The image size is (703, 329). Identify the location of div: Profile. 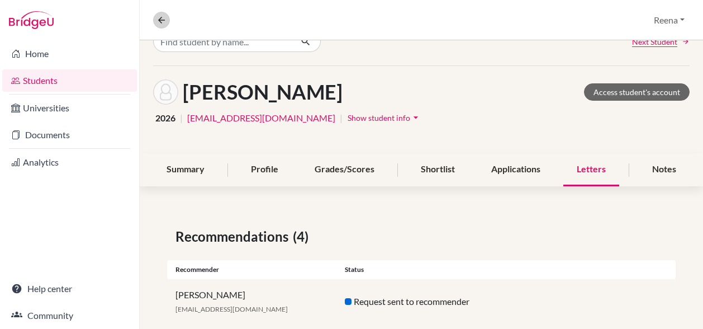
(264, 169).